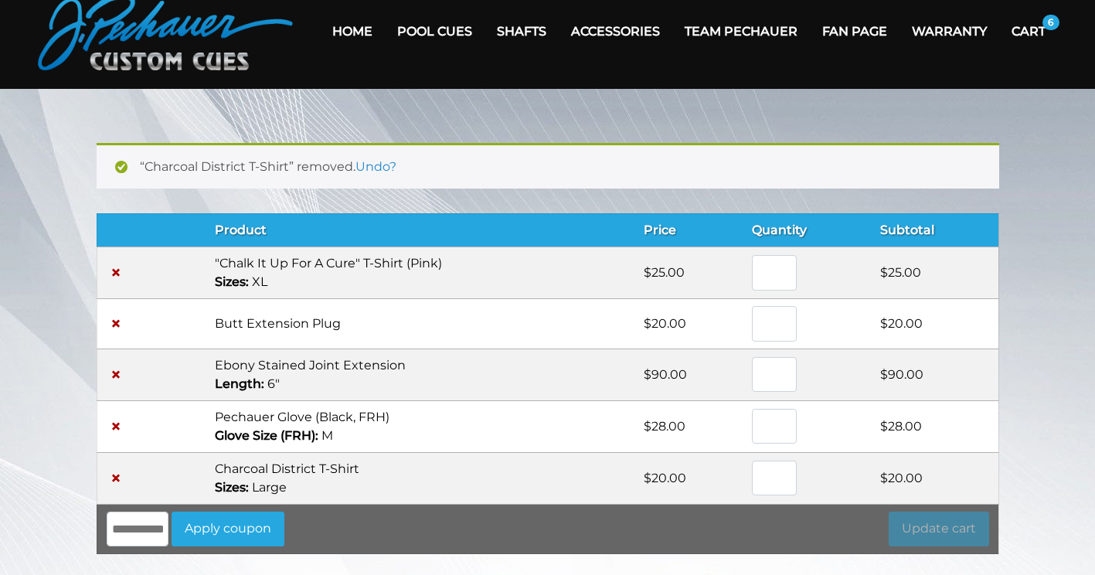 The image size is (1095, 575). Describe the element at coordinates (1028, 31) in the screenshot. I see `a: Cart` at that location.